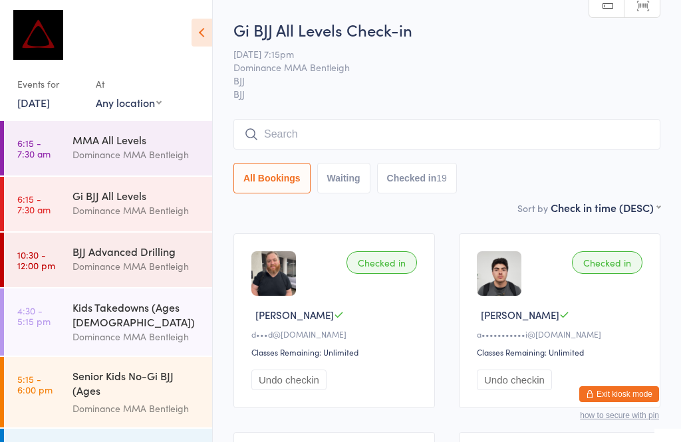 The width and height of the screenshot is (681, 442). What do you see at coordinates (128, 102) in the screenshot?
I see `div: Any location` at bounding box center [128, 102].